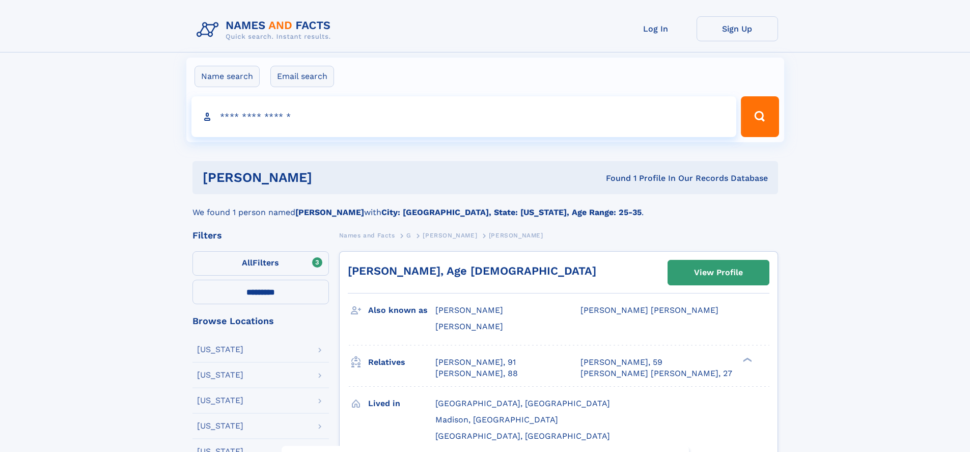 The width and height of the screenshot is (970, 452). Describe the element at coordinates (367, 235) in the screenshot. I see `a: Names and Facts` at that location.